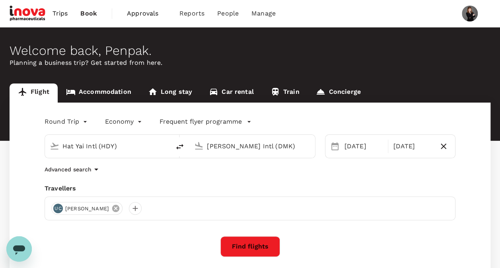 The image size is (500, 268). What do you see at coordinates (264, 14) in the screenshot?
I see `span: Manage` at bounding box center [264, 14].